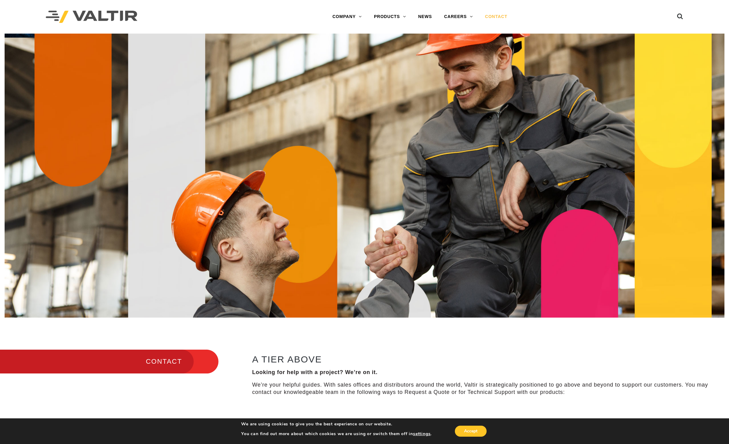 This screenshot has width=729, height=444. Describe the element at coordinates (336, 434) in the screenshot. I see `p: You can find out more about which cookies we are using or switch them off in .` at that location.